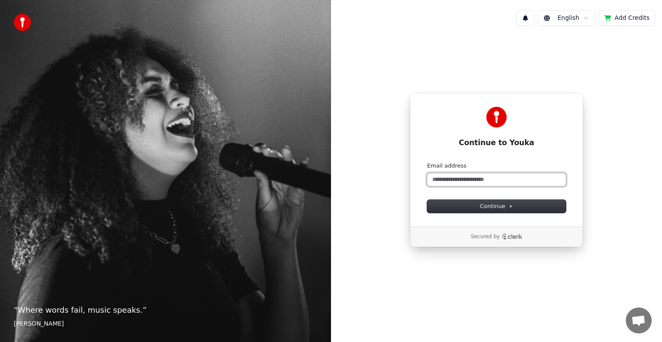 The image size is (662, 342). What do you see at coordinates (639, 321) in the screenshot?
I see `div: Open chat` at bounding box center [639, 321].